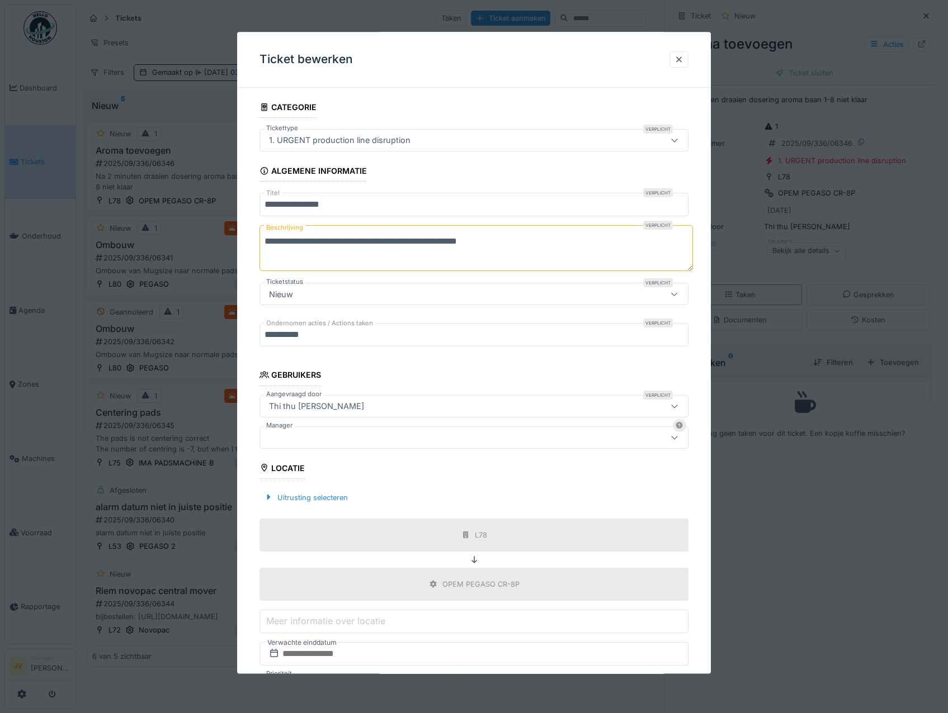  I want to click on label: Aangevraagd door, so click(294, 394).